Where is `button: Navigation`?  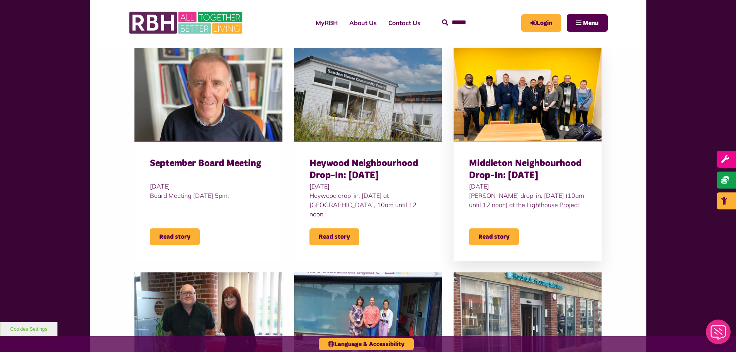 button: Navigation is located at coordinates (587, 23).